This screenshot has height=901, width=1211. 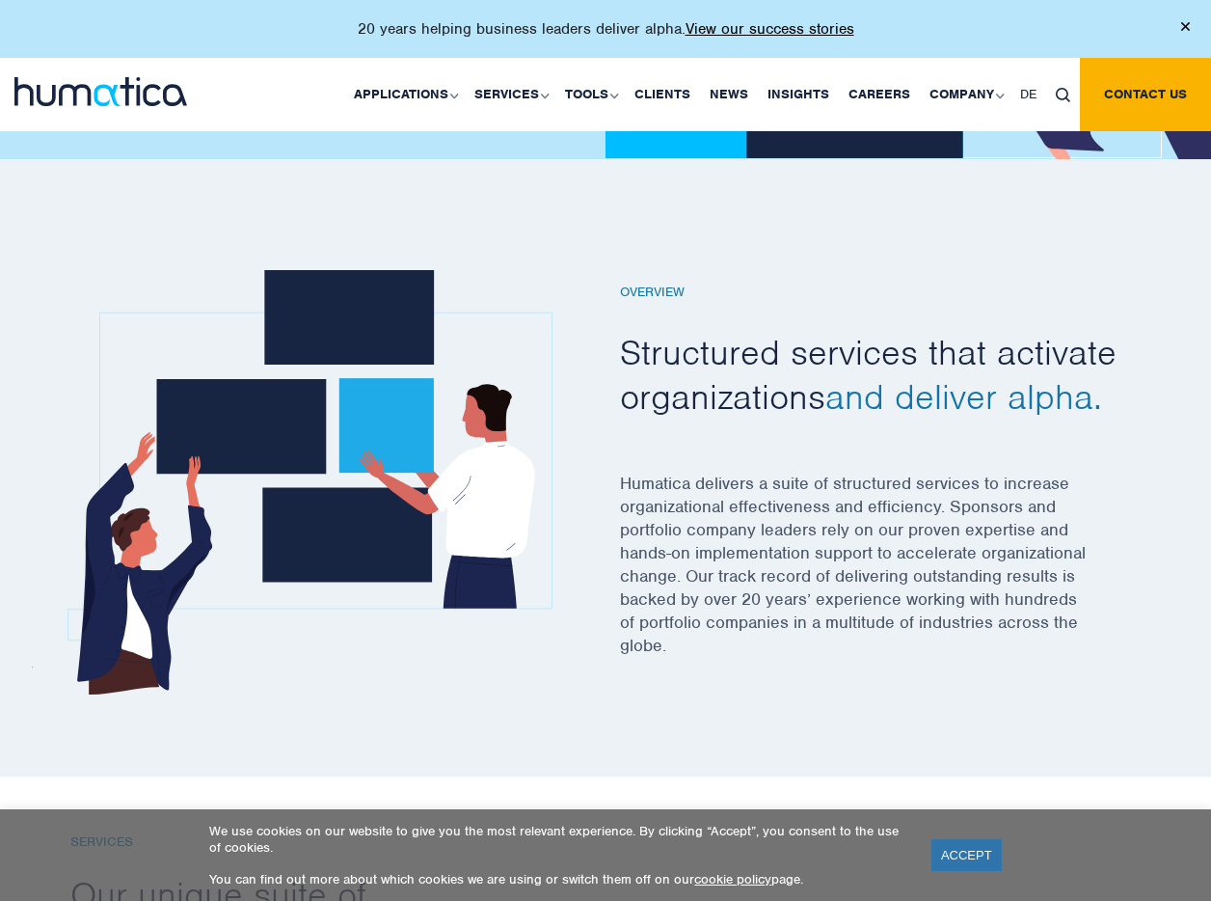 What do you see at coordinates (558, 839) in the screenshot?
I see `p: We use cookies on our website to give you the most relevant experience. By clicking “Accept”, you...` at bounding box center [558, 839].